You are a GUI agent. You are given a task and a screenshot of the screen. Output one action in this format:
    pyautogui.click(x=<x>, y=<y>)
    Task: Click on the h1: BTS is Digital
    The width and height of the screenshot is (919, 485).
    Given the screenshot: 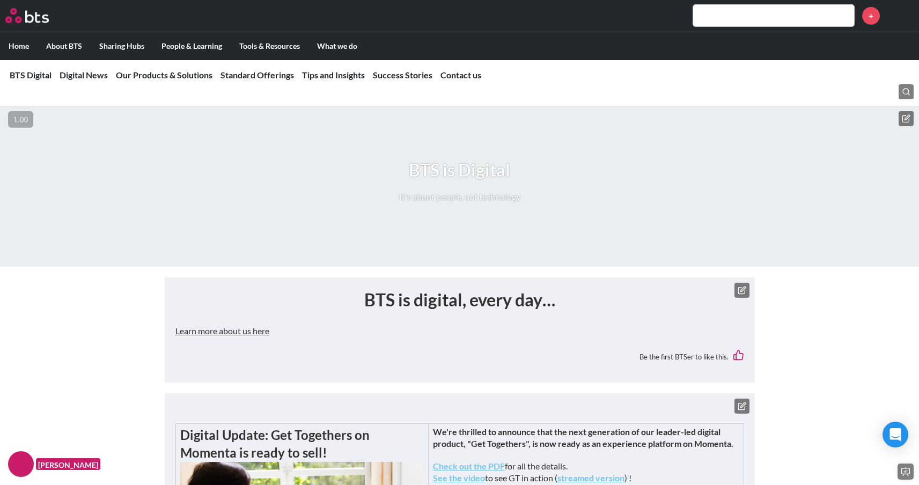 What is the action you would take?
    pyautogui.click(x=460, y=170)
    